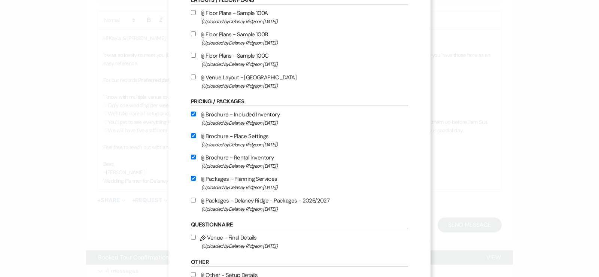  I want to click on label: Venue - Final Details, so click(299, 241).